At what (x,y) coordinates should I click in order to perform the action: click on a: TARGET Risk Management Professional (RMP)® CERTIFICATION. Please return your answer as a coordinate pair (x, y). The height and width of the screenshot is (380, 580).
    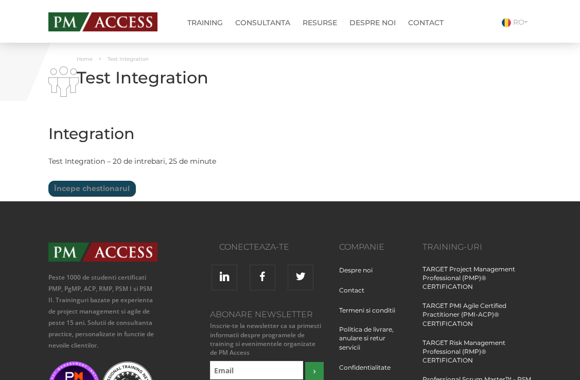
    Looking at the image, I should click on (477, 356).